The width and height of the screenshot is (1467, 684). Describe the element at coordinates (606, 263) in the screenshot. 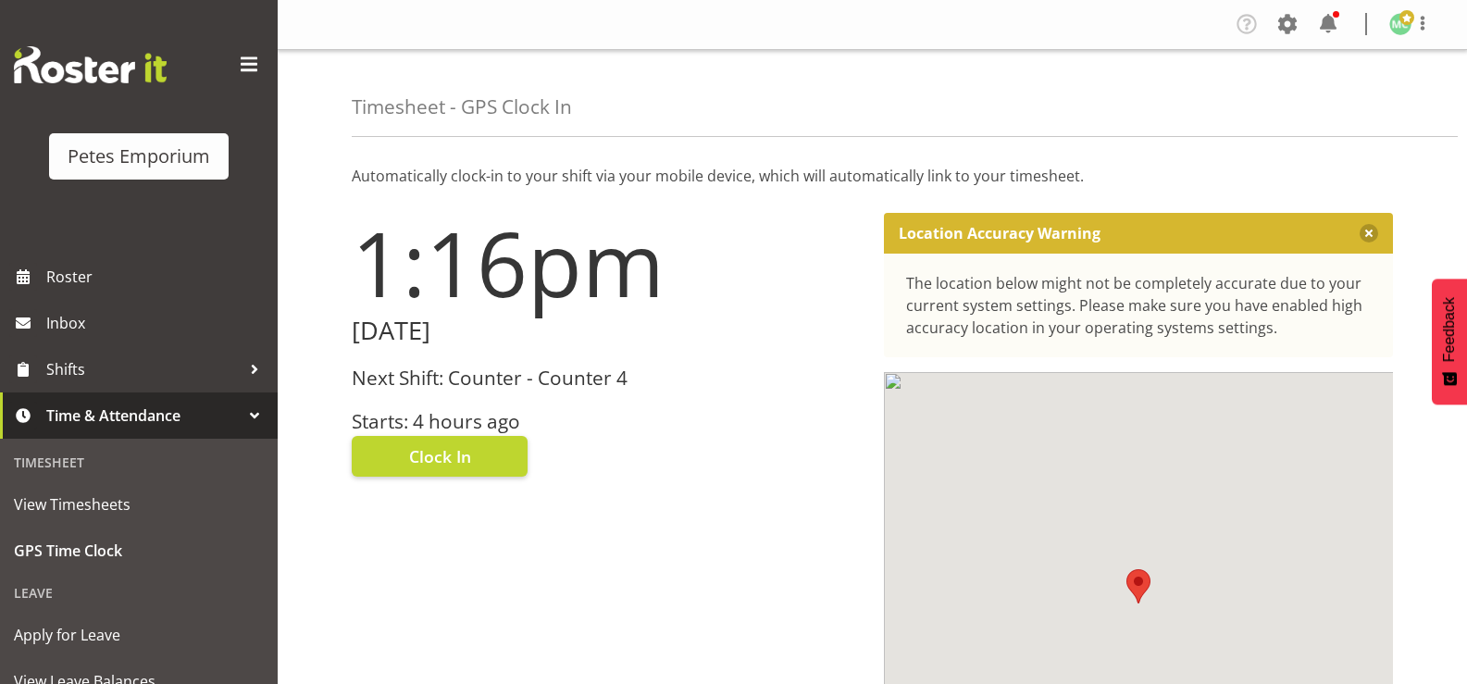

I see `h1: 1:16pm` at that location.